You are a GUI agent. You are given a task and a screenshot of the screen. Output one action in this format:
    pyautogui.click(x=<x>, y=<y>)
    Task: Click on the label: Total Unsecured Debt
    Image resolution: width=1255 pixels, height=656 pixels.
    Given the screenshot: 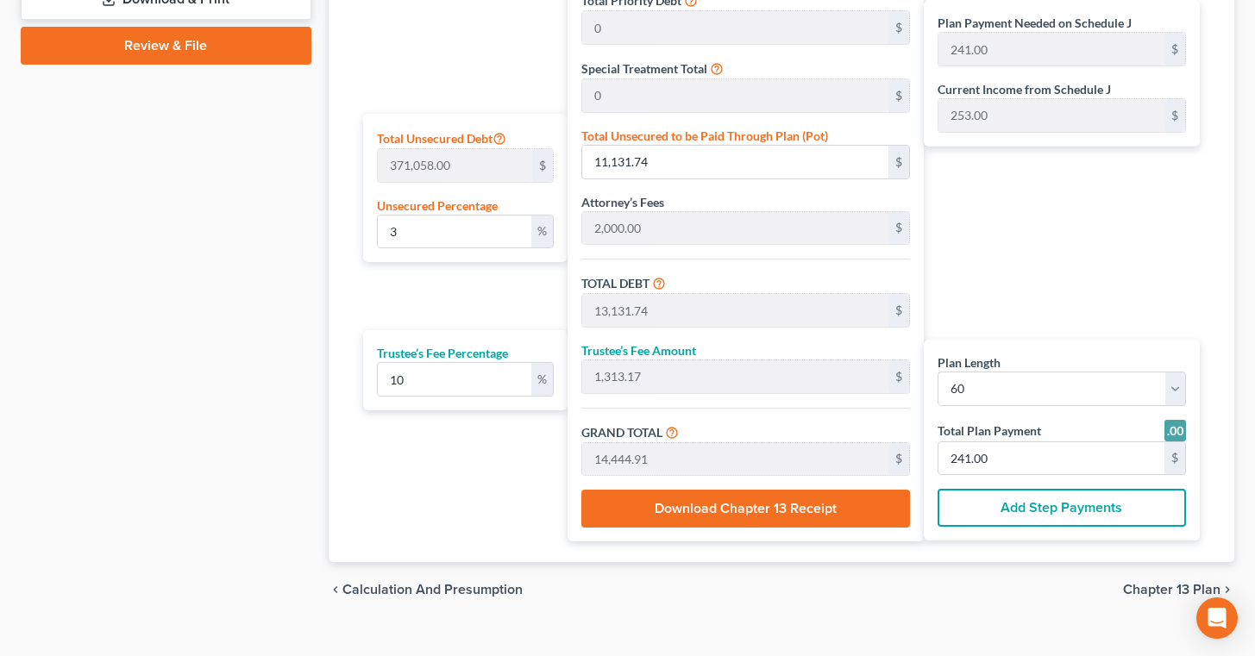 What is the action you would take?
    pyautogui.click(x=442, y=138)
    